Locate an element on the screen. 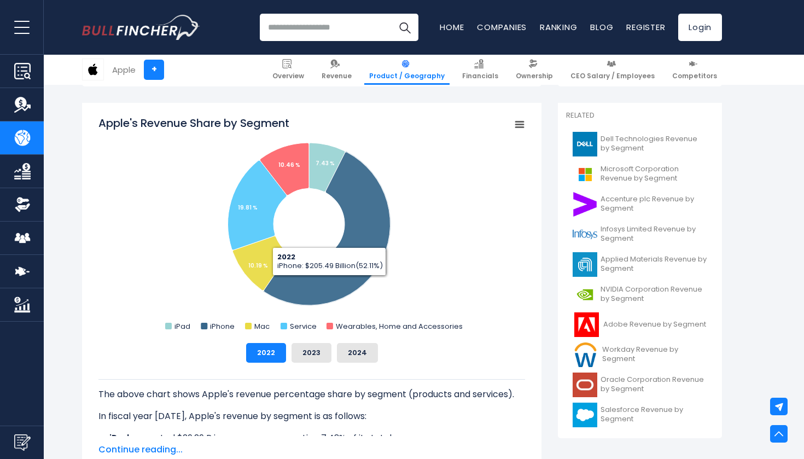  a: Adobe Revenue by Segment is located at coordinates (640, 324).